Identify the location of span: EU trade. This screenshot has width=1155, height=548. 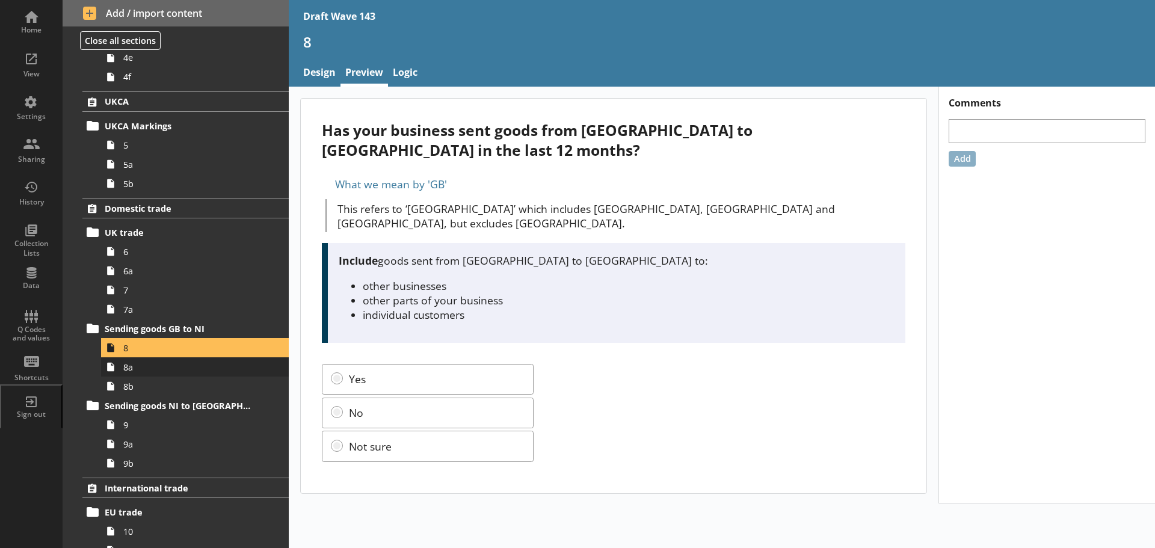
(179, 512).